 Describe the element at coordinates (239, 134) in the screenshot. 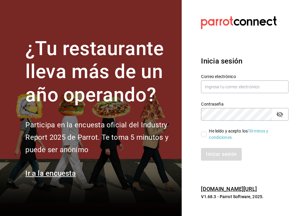

I see `a: Términos y condiciones.` at that location.